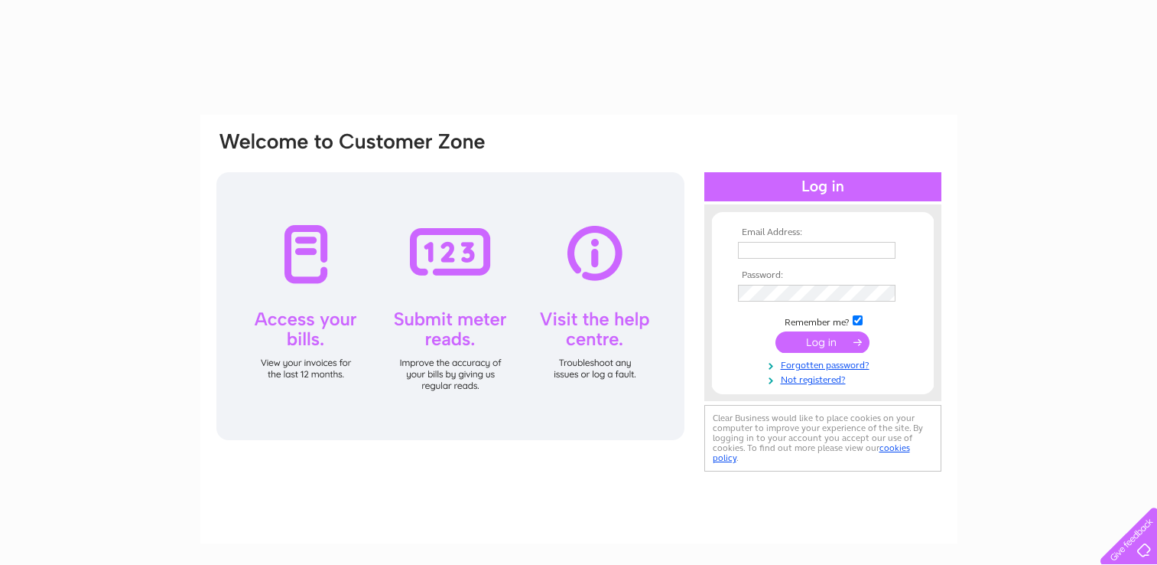  I want to click on input: Submit, so click(822, 342).